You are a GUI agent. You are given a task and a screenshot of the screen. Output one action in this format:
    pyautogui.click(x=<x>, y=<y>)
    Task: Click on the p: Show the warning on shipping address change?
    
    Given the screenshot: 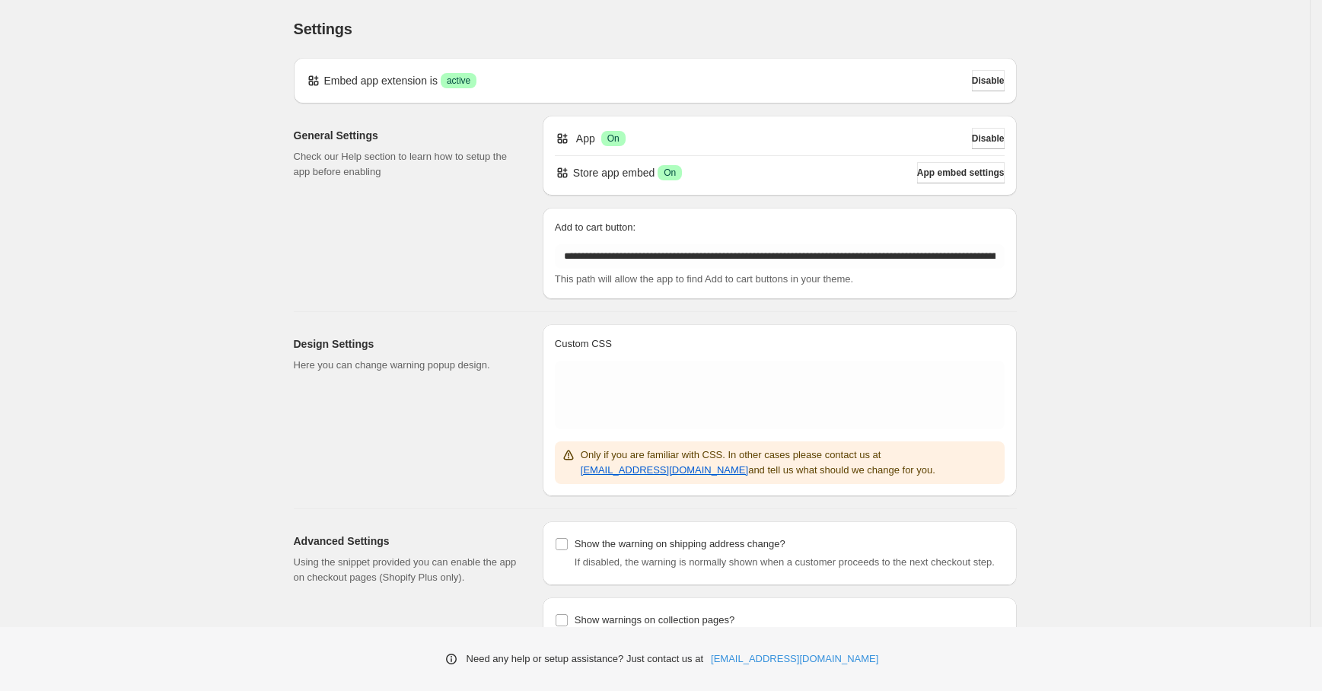 What is the action you would take?
    pyautogui.click(x=680, y=544)
    